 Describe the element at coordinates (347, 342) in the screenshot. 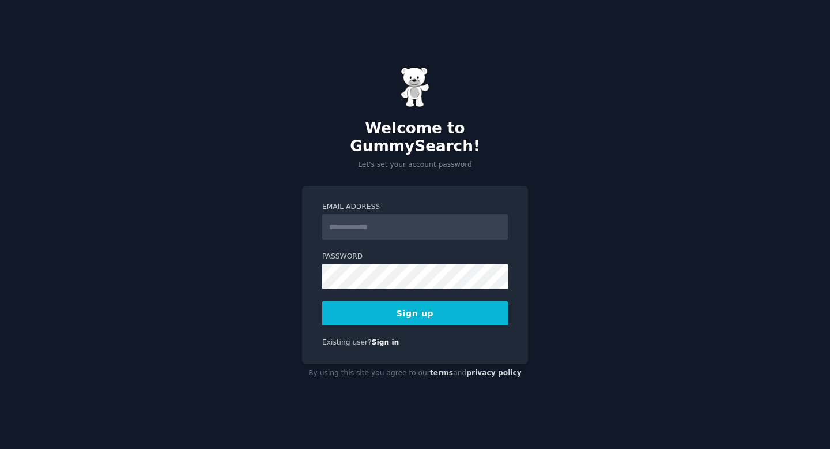

I see `span: Existing user?` at that location.